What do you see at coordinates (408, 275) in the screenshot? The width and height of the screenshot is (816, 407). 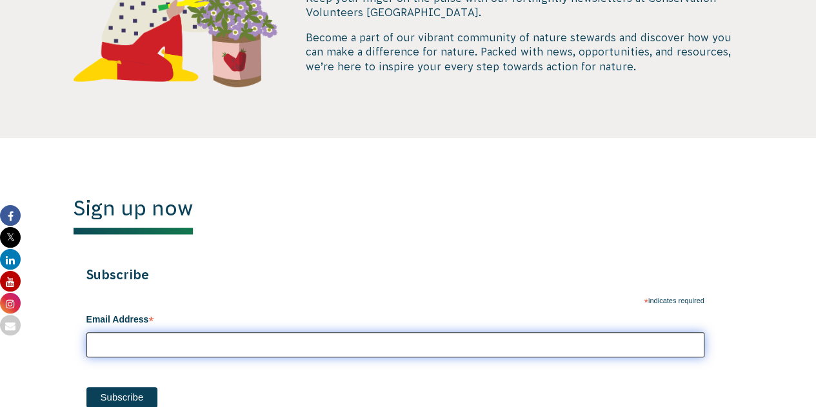 I see `h2: Subscribe` at bounding box center [408, 275].